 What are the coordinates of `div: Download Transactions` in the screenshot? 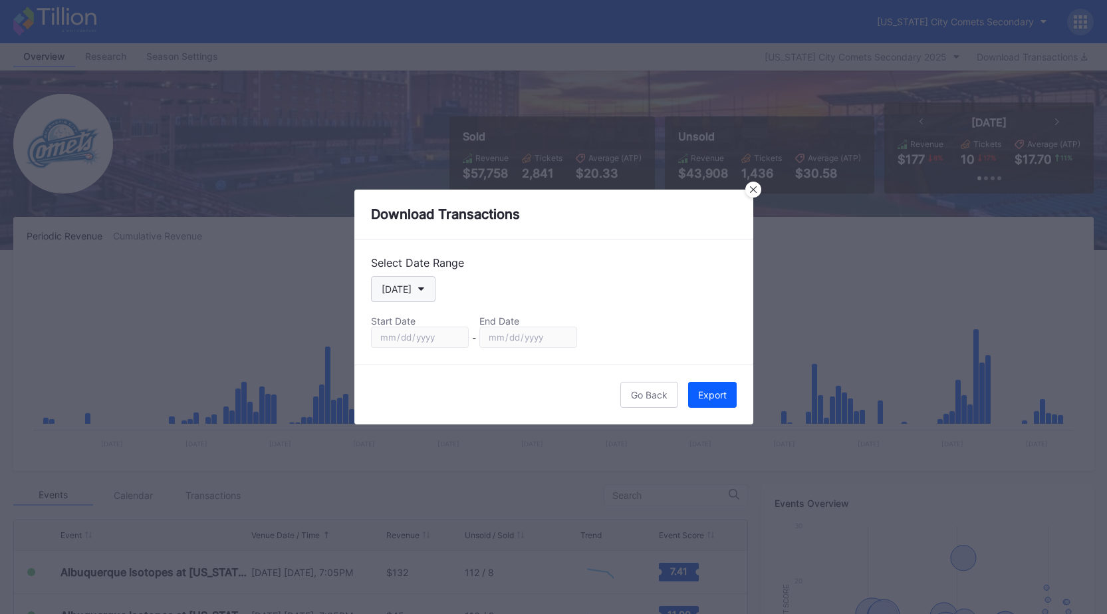 It's located at (554, 214).